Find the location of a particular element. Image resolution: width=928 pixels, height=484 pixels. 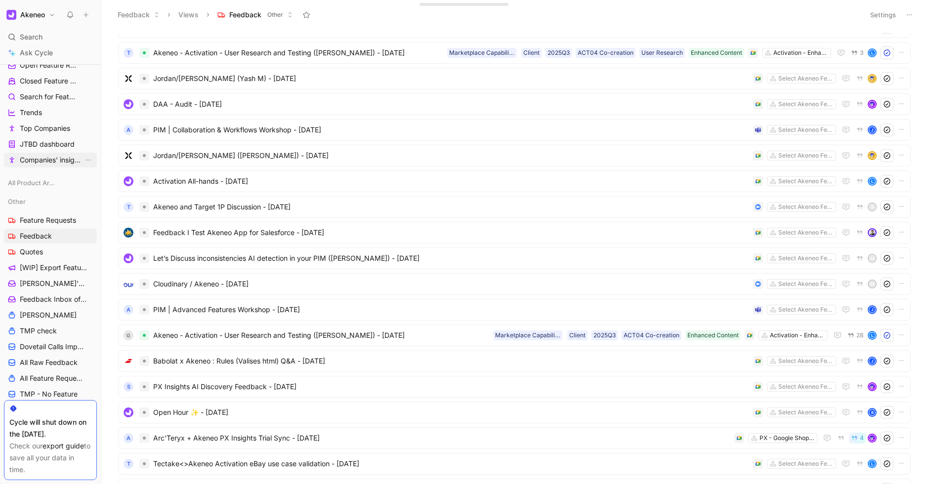

span: 28 is located at coordinates (860, 335).